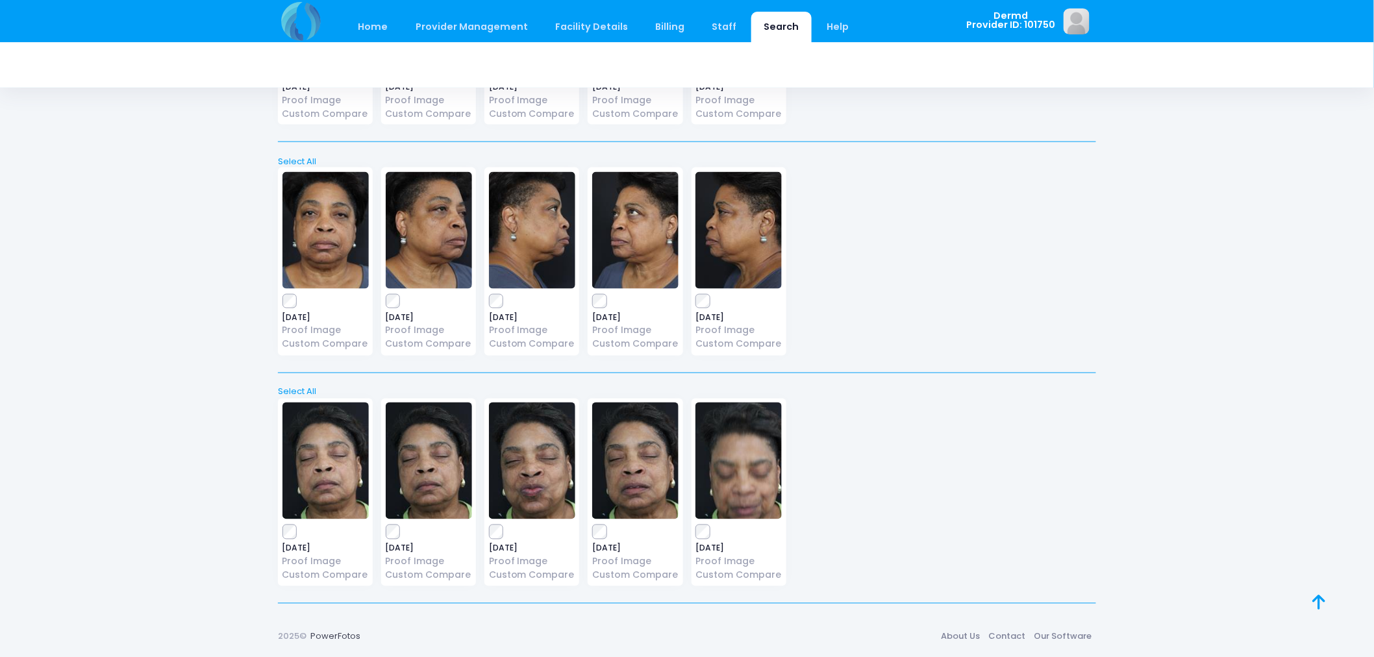 The width and height of the screenshot is (1374, 657). Describe the element at coordinates (335, 636) in the screenshot. I see `a: PowerFotos` at that location.